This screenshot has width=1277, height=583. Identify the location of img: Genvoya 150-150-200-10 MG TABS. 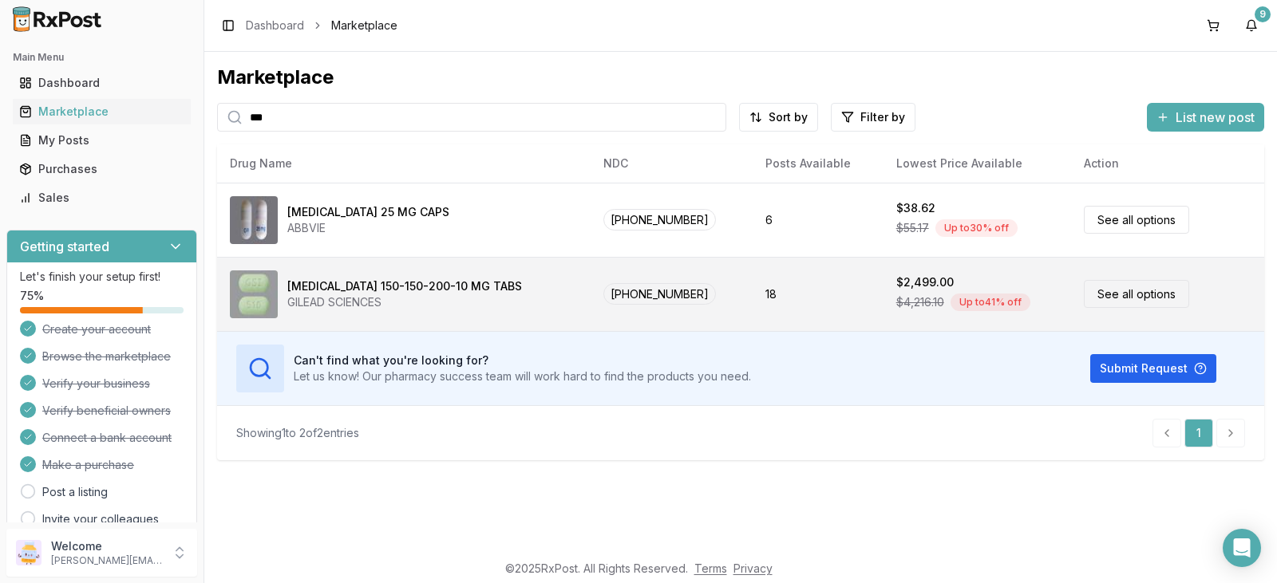
(254, 294).